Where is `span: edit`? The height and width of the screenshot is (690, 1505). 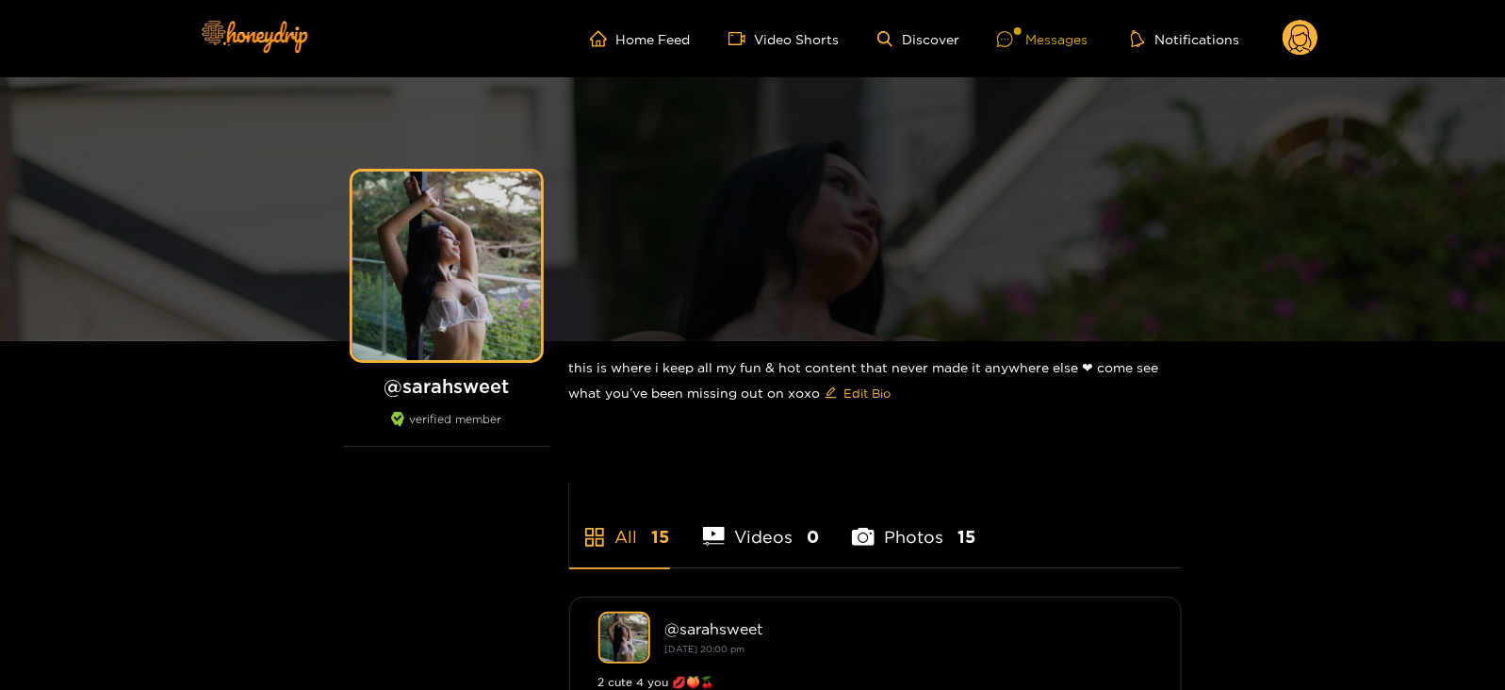
span: edit is located at coordinates (830, 393).